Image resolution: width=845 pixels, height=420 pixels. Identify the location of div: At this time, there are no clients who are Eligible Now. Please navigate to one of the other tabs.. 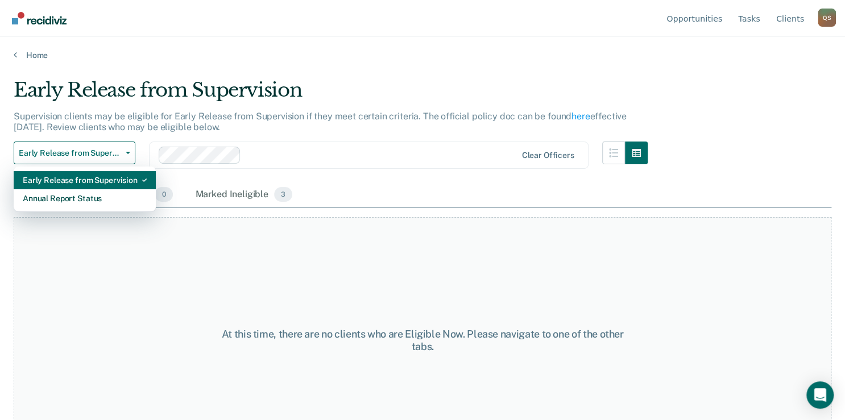
(423, 340).